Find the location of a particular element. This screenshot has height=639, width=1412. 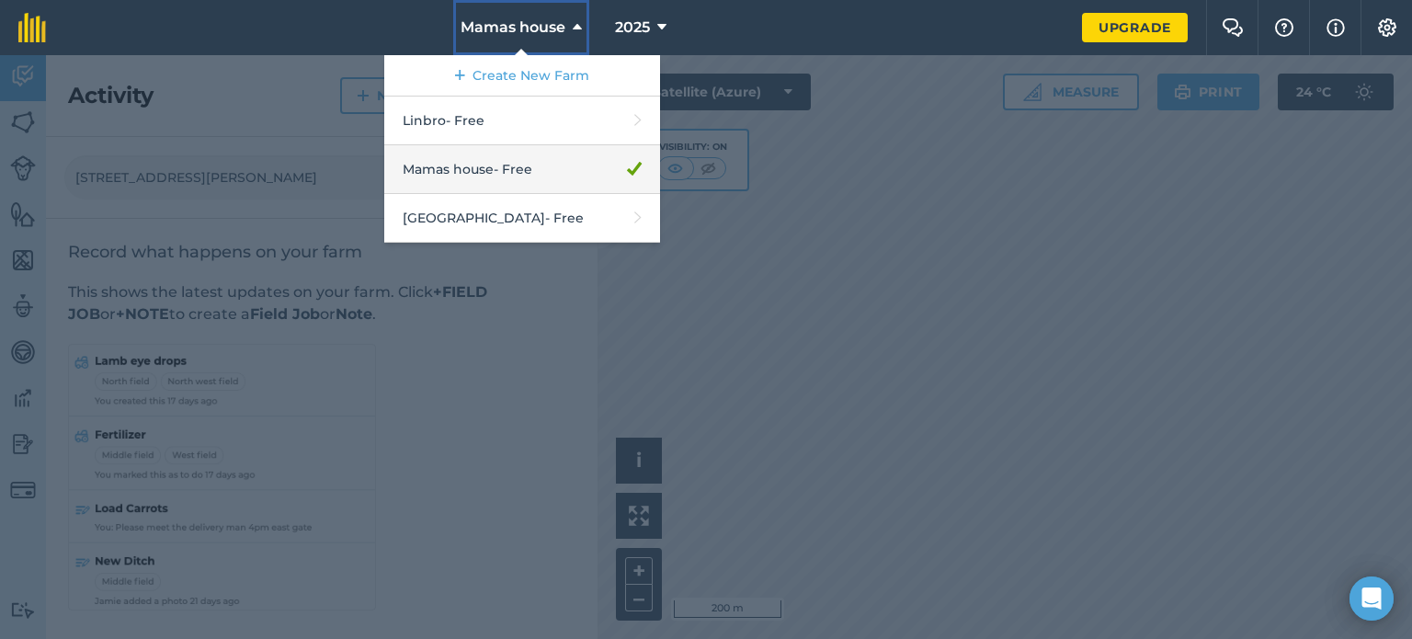

a: Create New Farm is located at coordinates (522, 75).